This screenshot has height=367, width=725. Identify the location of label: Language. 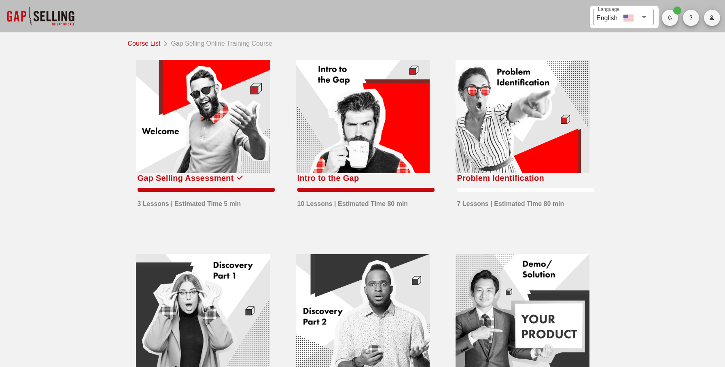
(609, 9).